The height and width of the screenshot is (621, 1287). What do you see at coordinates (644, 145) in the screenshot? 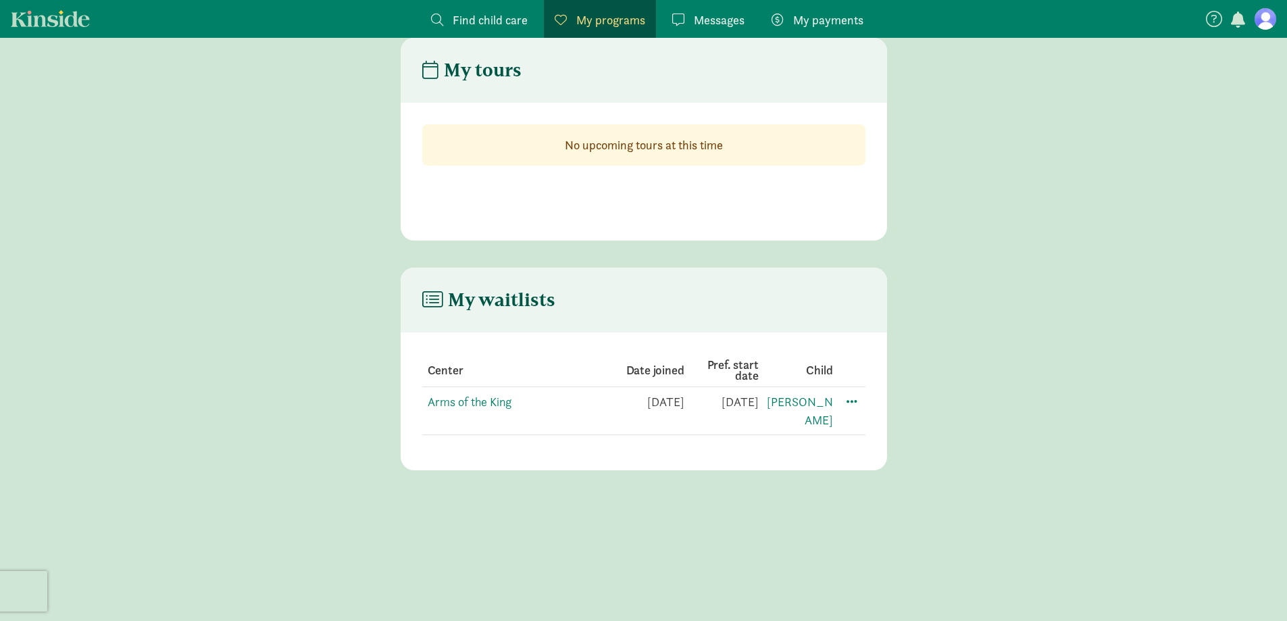
I see `strong: No upcoming tours at this time` at bounding box center [644, 145].